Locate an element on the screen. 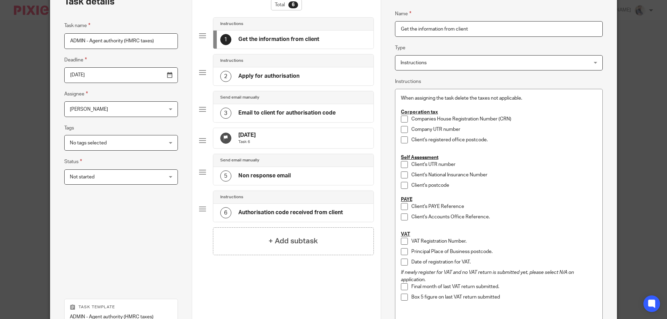 The height and width of the screenshot is (319, 667). h4: Non response email is located at coordinates (264, 176).